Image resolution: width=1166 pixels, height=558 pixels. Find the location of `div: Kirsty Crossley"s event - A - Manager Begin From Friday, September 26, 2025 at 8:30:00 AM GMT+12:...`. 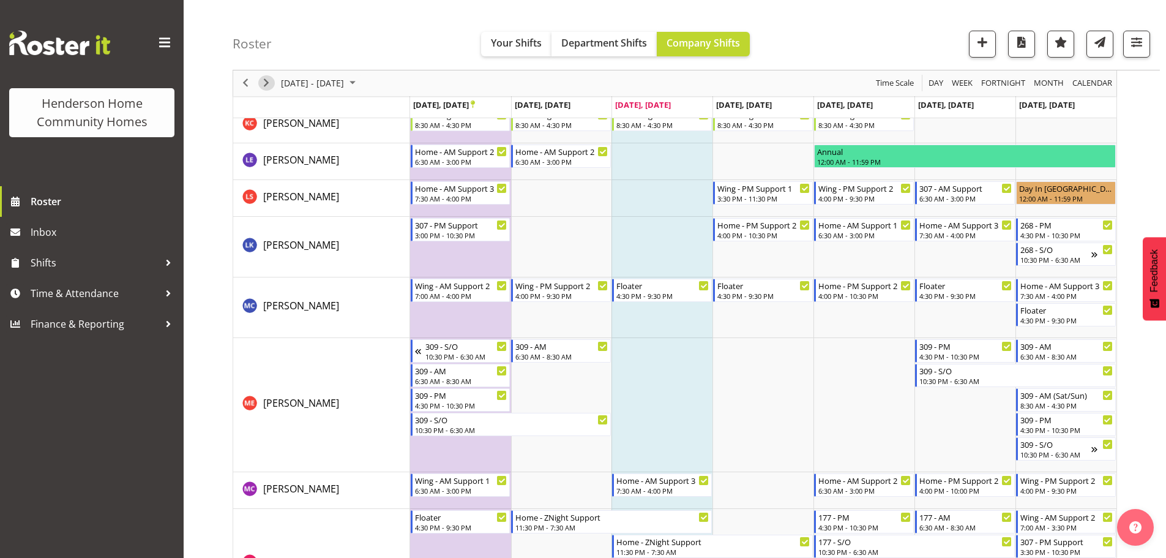

div: Kirsty Crossley"s event - A - Manager Begin From Friday, September 26, 2025 at 8:30:00 AM GMT+12:... is located at coordinates (864, 119).